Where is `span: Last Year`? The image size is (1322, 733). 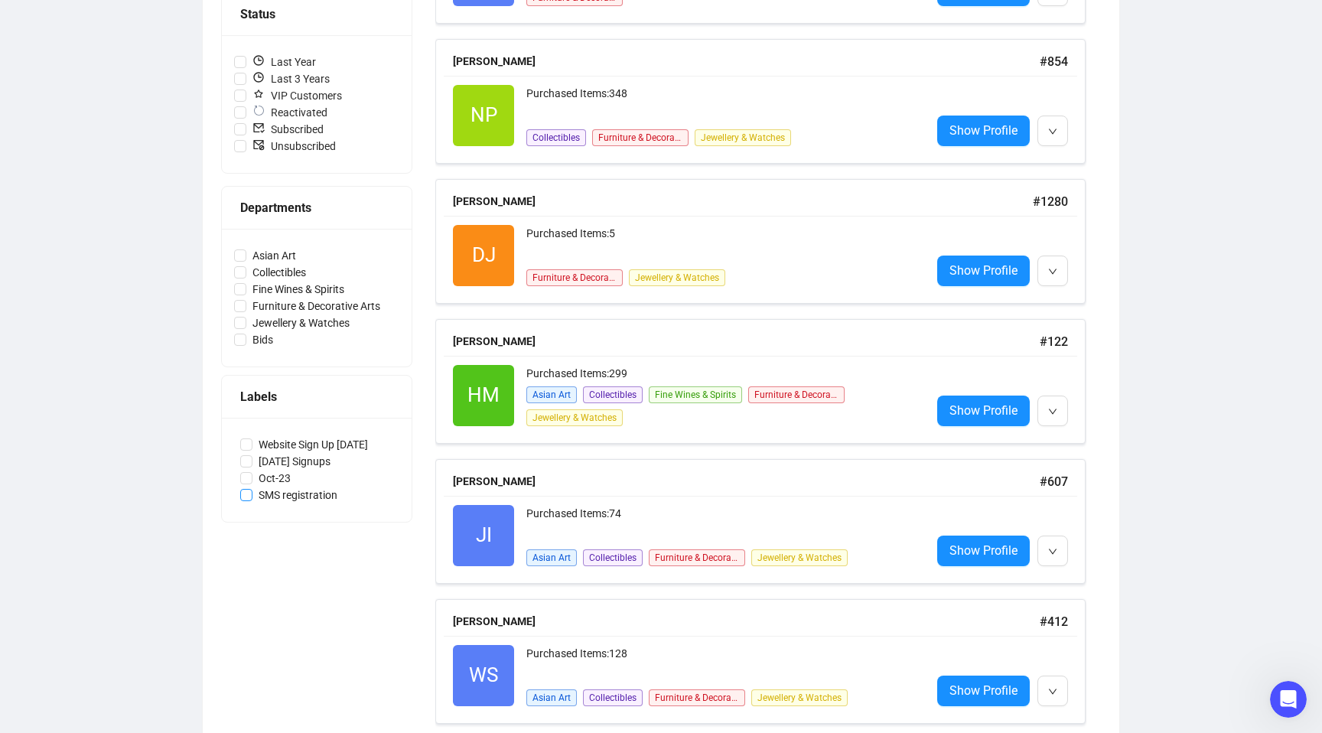
span: Last Year is located at coordinates (284, 62).